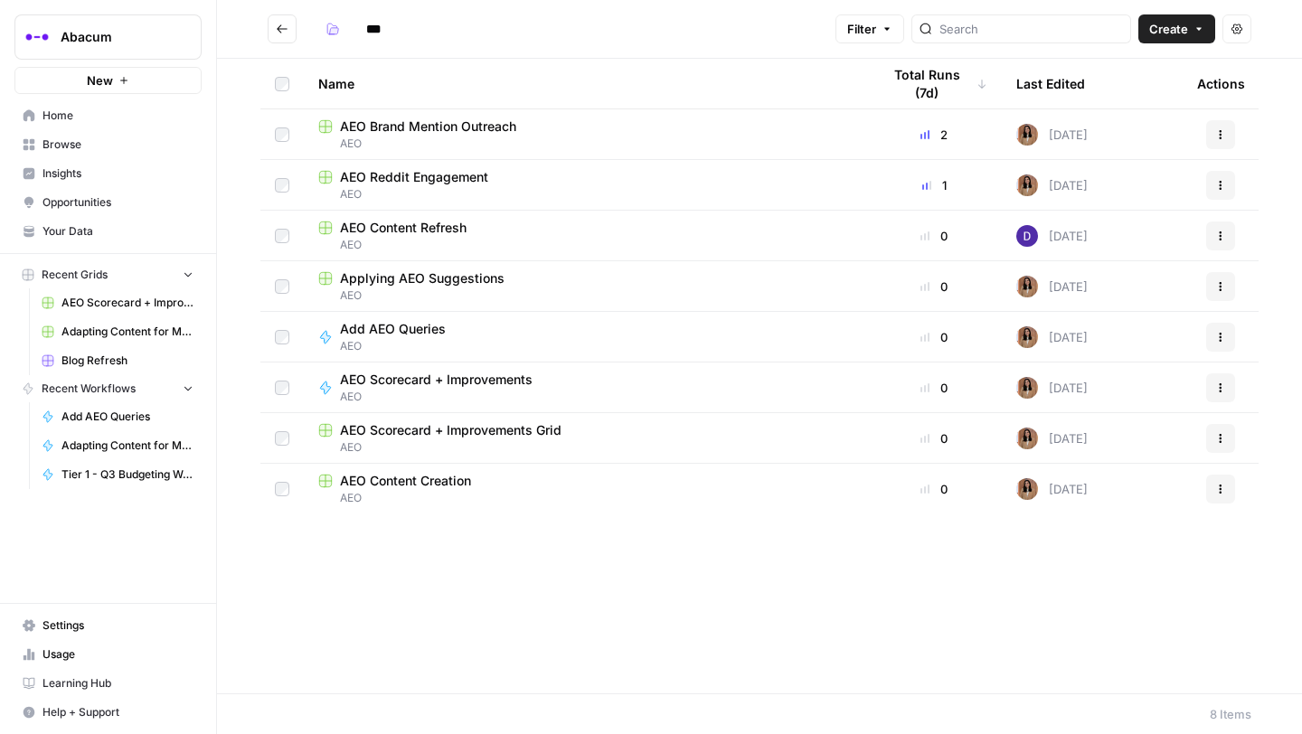  I want to click on button: New, so click(108, 80).